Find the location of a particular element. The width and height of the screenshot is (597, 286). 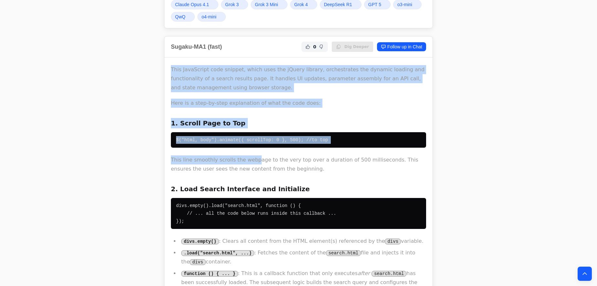

span: Claude Opus 4.1 is located at coordinates (192, 5).